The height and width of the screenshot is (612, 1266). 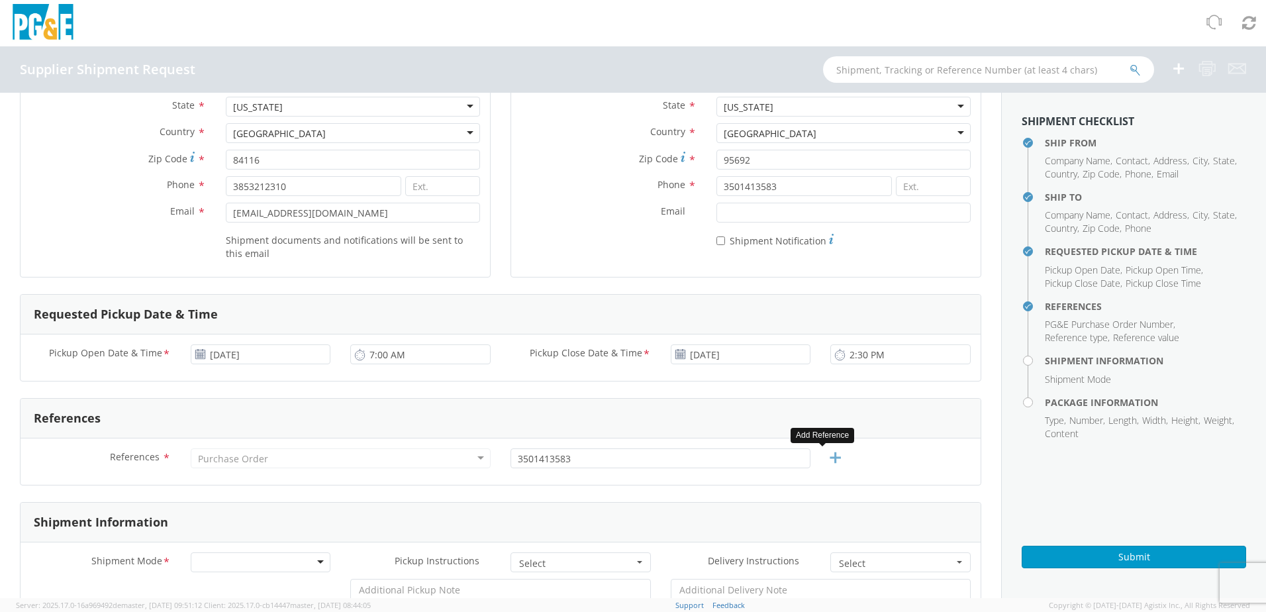 I want to click on span: Server: 2025.17.0-16a969492de, so click(x=109, y=605).